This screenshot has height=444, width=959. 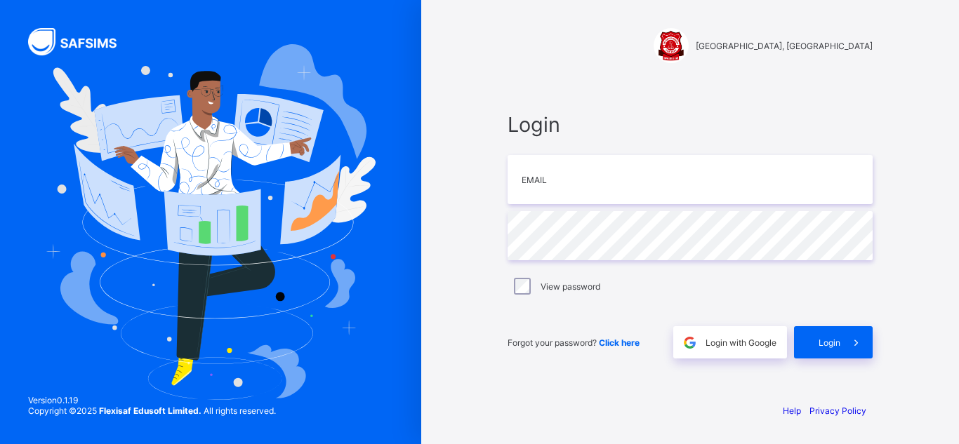 I want to click on span: Copyright © 2025 All rights reserved., so click(x=152, y=411).